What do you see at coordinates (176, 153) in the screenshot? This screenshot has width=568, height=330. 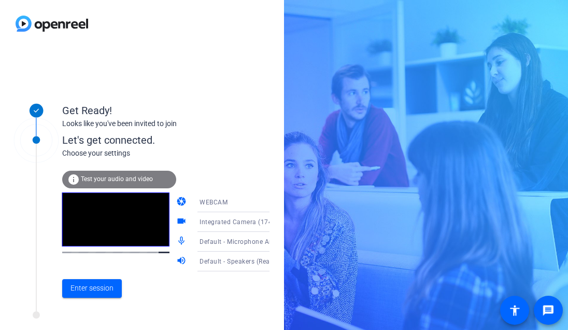 I see `div: Choose your settings` at bounding box center [176, 153].